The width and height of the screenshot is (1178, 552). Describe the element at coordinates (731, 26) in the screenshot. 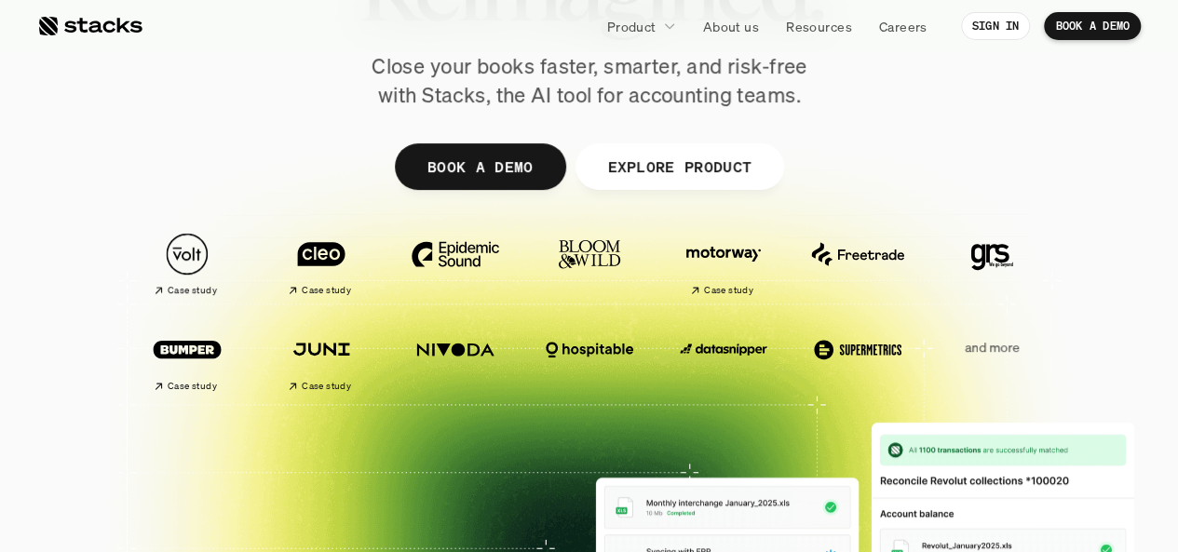

I see `a: About us` at that location.